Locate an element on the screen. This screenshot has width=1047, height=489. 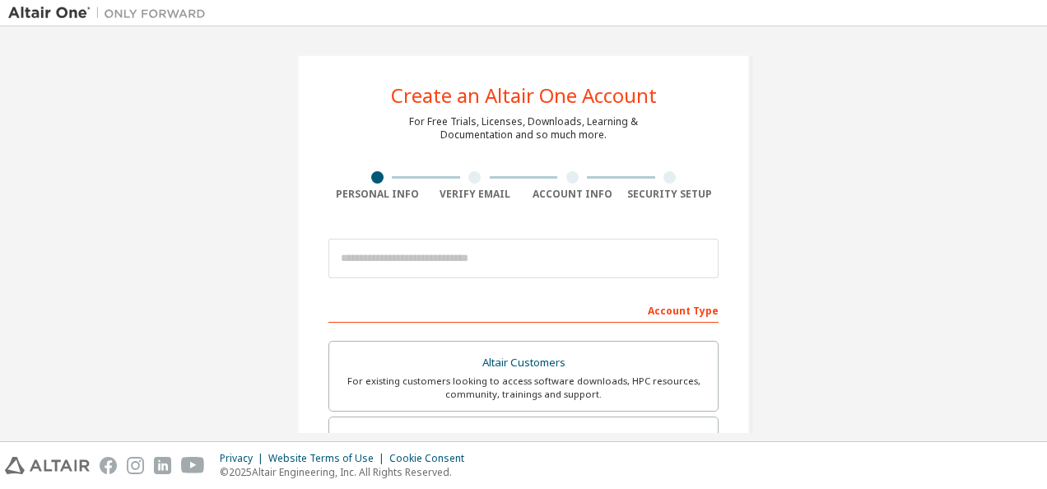
img: youtube.svg is located at coordinates (193, 465).